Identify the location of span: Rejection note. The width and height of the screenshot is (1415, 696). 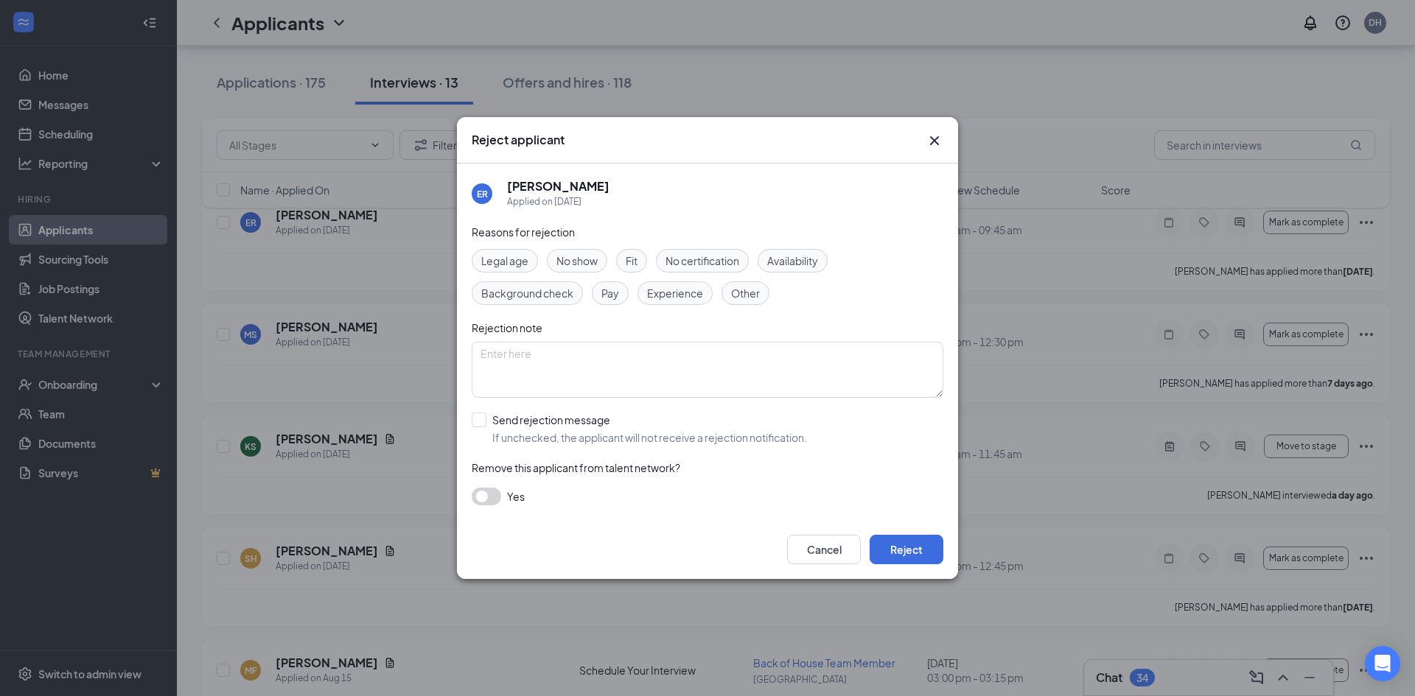
(507, 328).